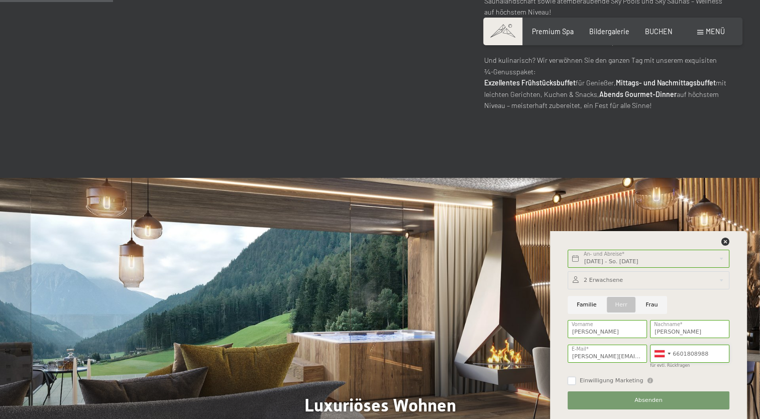  What do you see at coordinates (715, 31) in the screenshot?
I see `span: Menü` at bounding box center [715, 31].